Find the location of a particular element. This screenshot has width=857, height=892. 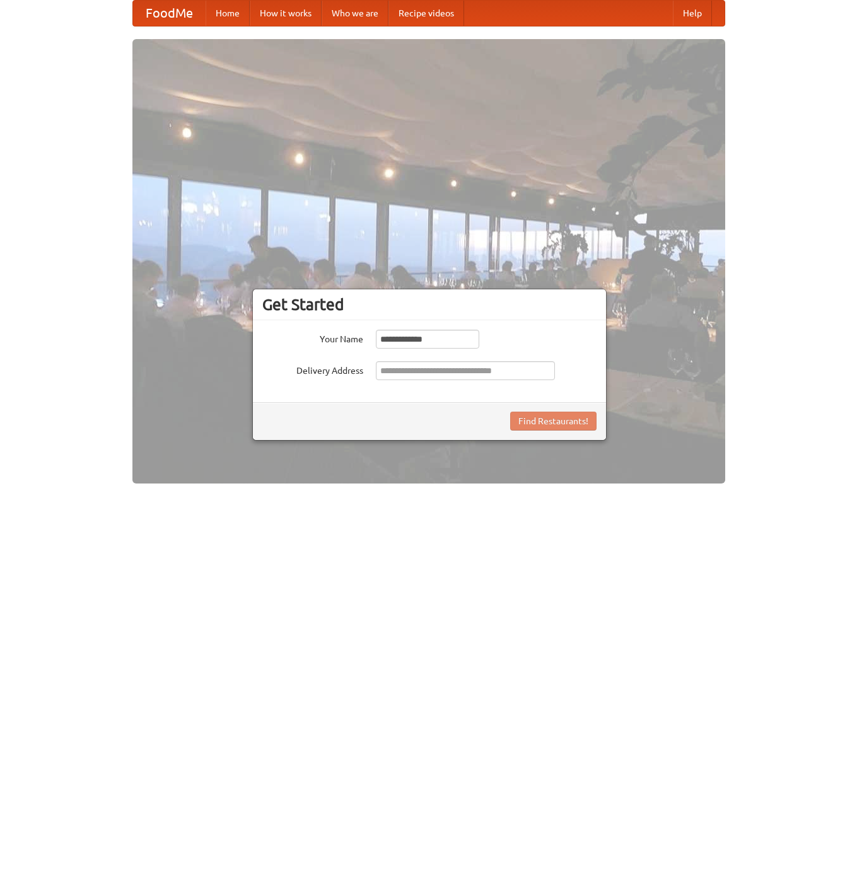

a: FoodMe is located at coordinates (169, 13).